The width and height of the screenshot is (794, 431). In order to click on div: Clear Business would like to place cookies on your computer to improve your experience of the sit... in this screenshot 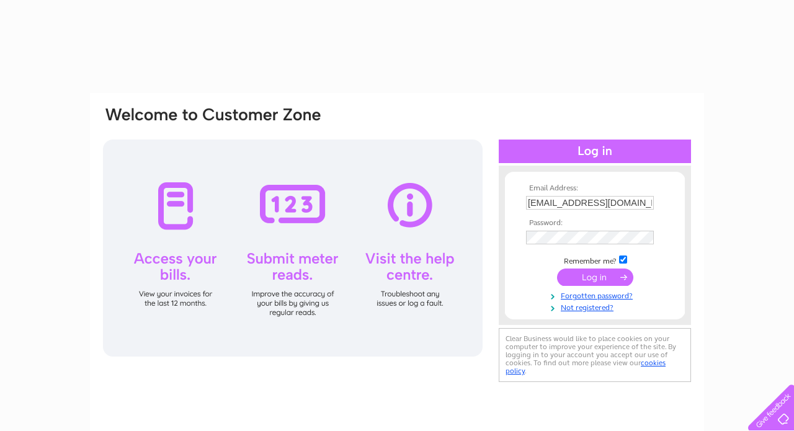, I will do `click(595, 355)`.